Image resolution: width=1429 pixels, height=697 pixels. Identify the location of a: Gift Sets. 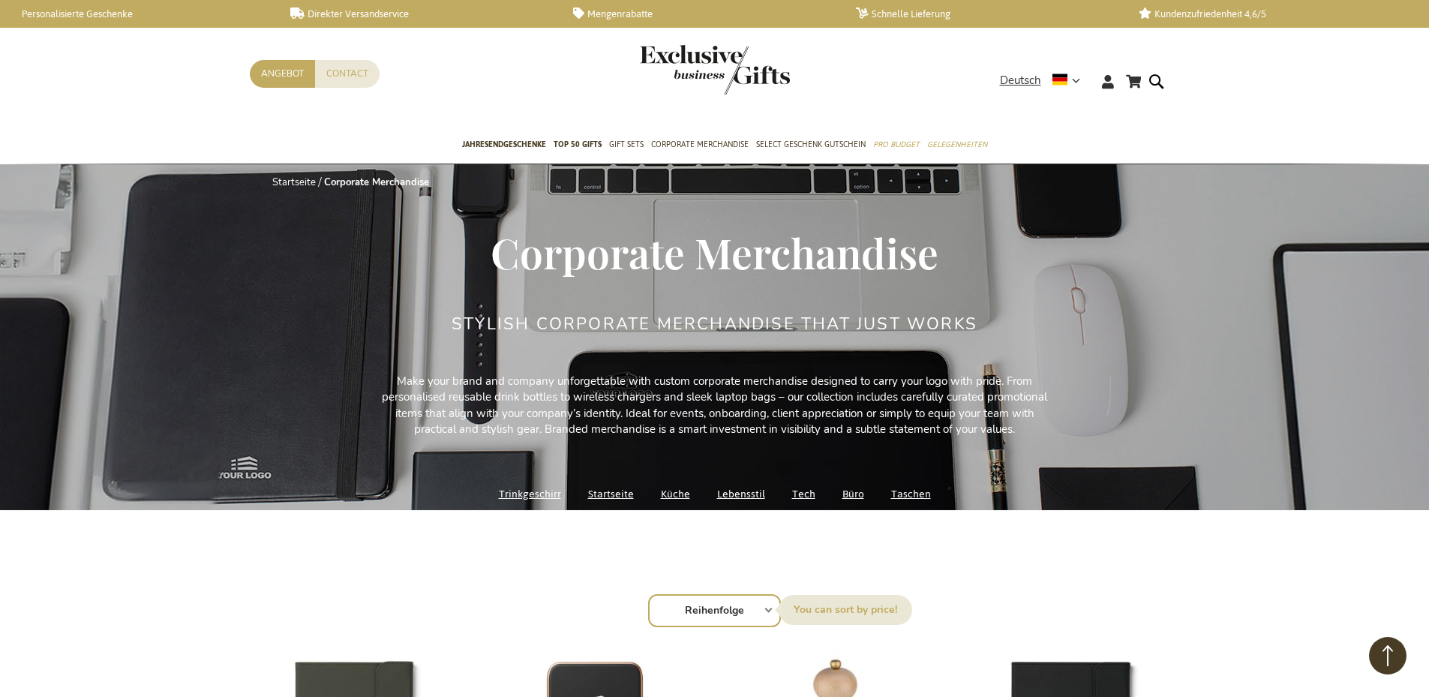
(627, 146).